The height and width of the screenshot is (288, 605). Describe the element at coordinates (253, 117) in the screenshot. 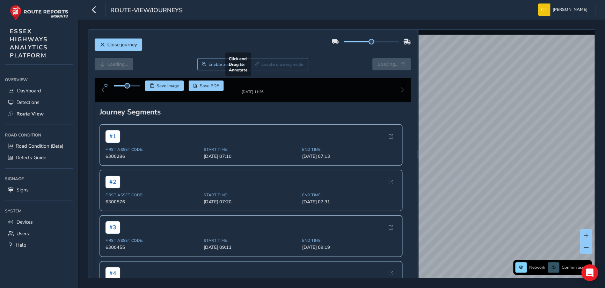

I see `div: Journey Segments` at that location.